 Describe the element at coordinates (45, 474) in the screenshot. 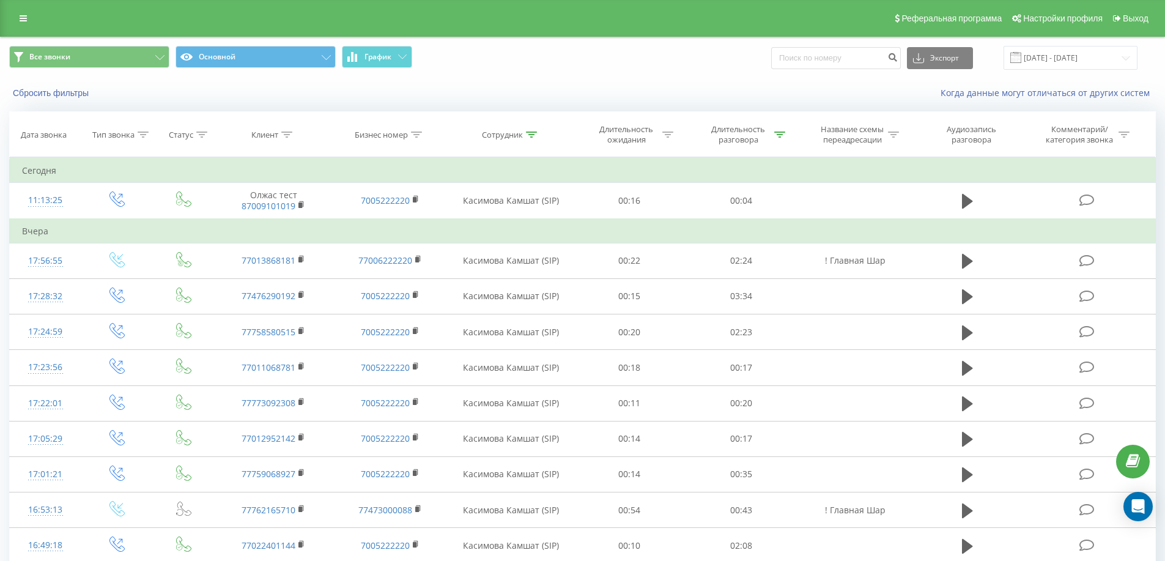

I see `div: 17:01:21` at that location.